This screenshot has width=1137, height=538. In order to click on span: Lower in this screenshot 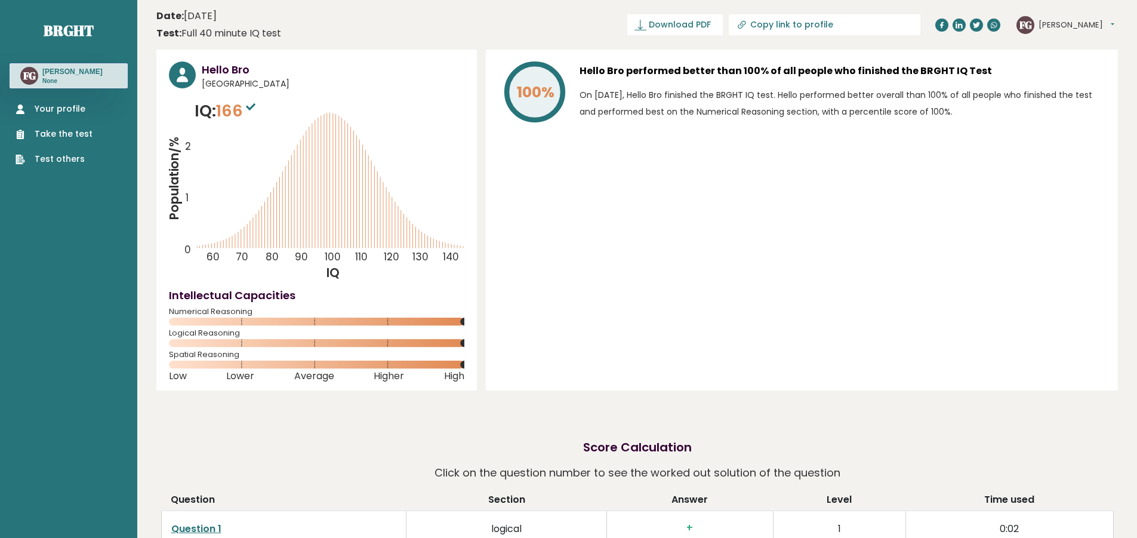, I will do `click(240, 376)`.